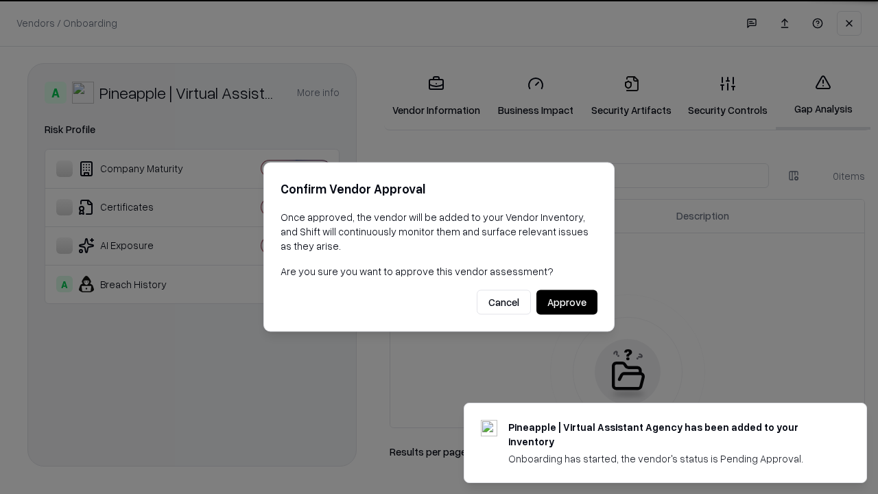 The image size is (878, 494). I want to click on div: Pineapple | Virtual Assistant Agency has been added to your inventory, so click(671, 434).